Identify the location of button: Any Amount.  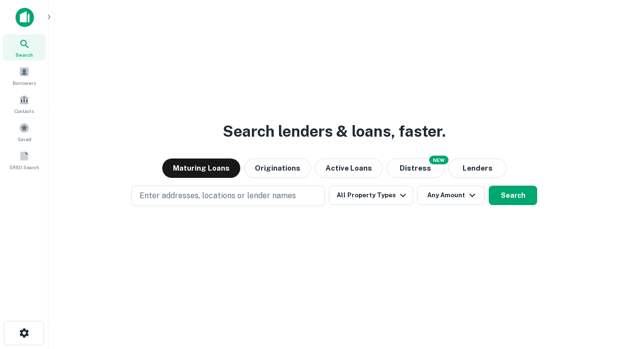
(451, 195).